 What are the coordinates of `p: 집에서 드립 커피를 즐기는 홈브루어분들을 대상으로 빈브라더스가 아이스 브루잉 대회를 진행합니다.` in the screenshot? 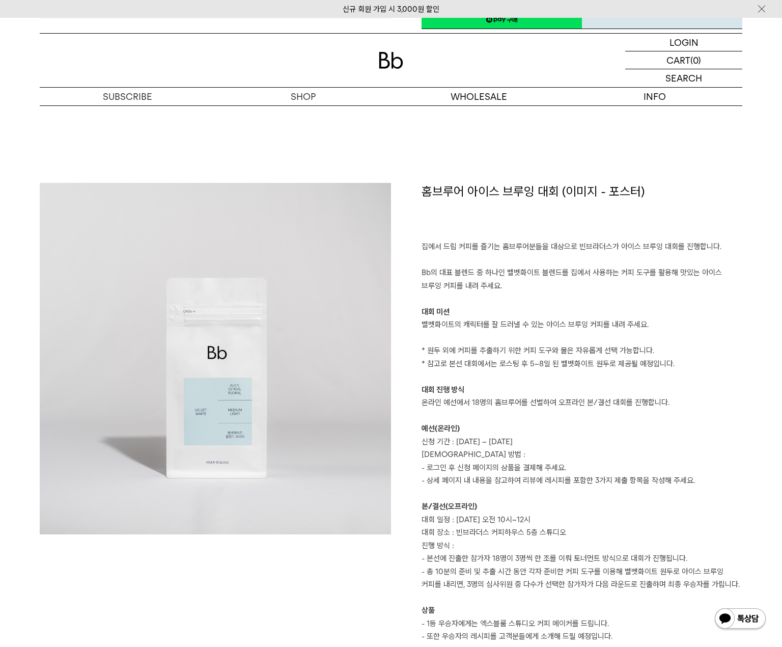 It's located at (582, 247).